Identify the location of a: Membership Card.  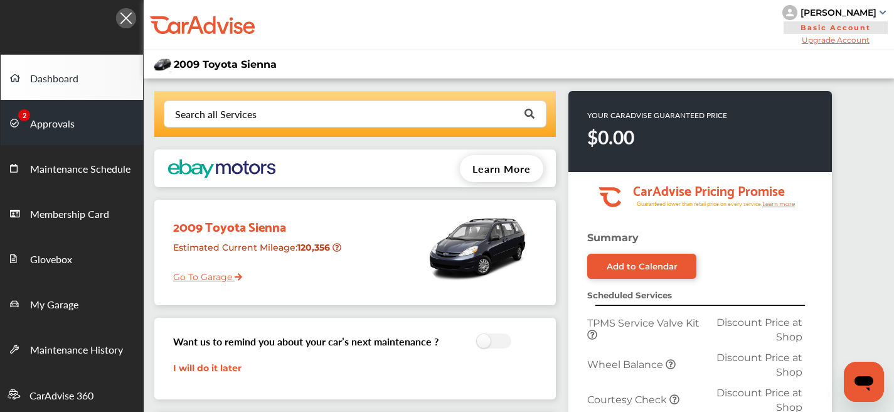
(72, 213).